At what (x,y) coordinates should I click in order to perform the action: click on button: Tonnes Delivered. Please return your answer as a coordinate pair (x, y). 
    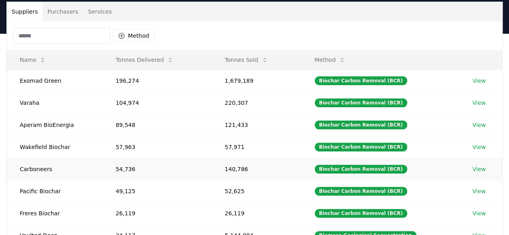
    Looking at the image, I should click on (144, 60).